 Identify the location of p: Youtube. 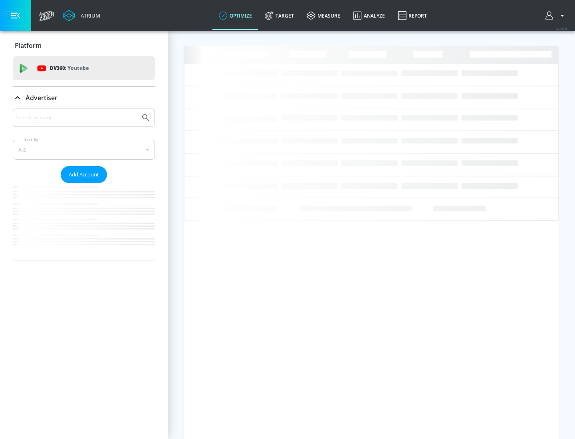
(78, 68).